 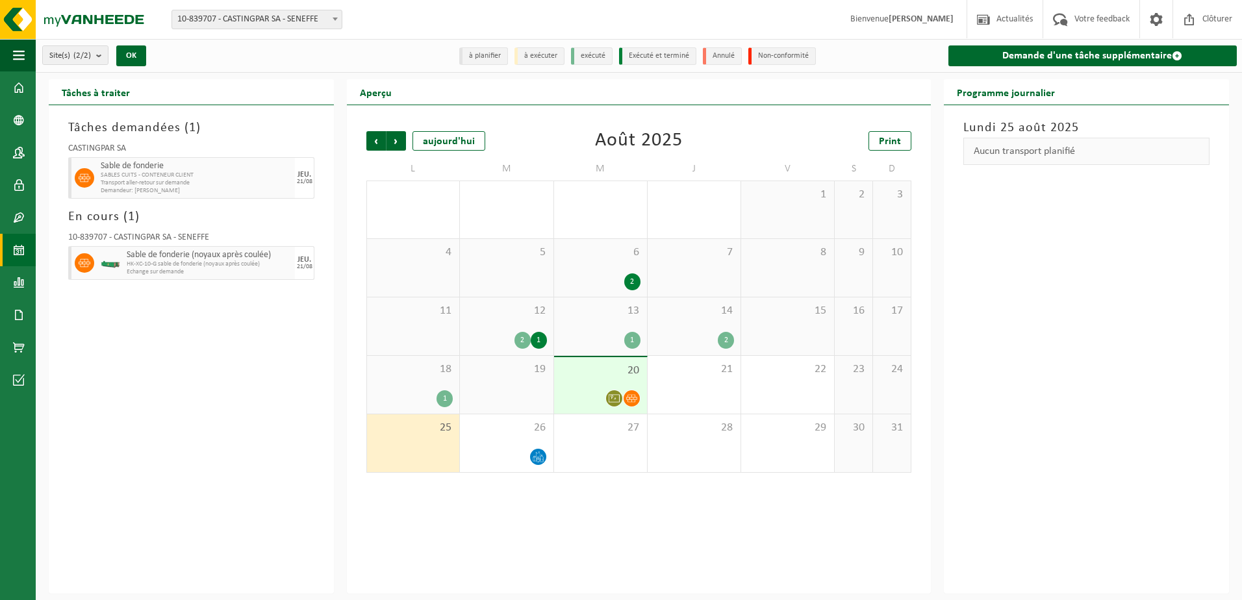 What do you see at coordinates (196, 166) in the screenshot?
I see `span: Sable de fonderie` at bounding box center [196, 166].